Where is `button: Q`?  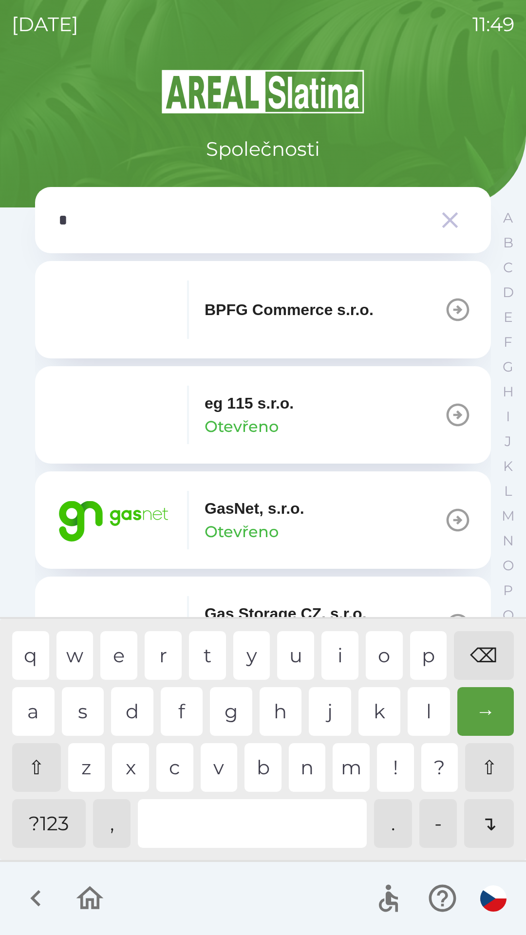
button: Q is located at coordinates (508, 615).